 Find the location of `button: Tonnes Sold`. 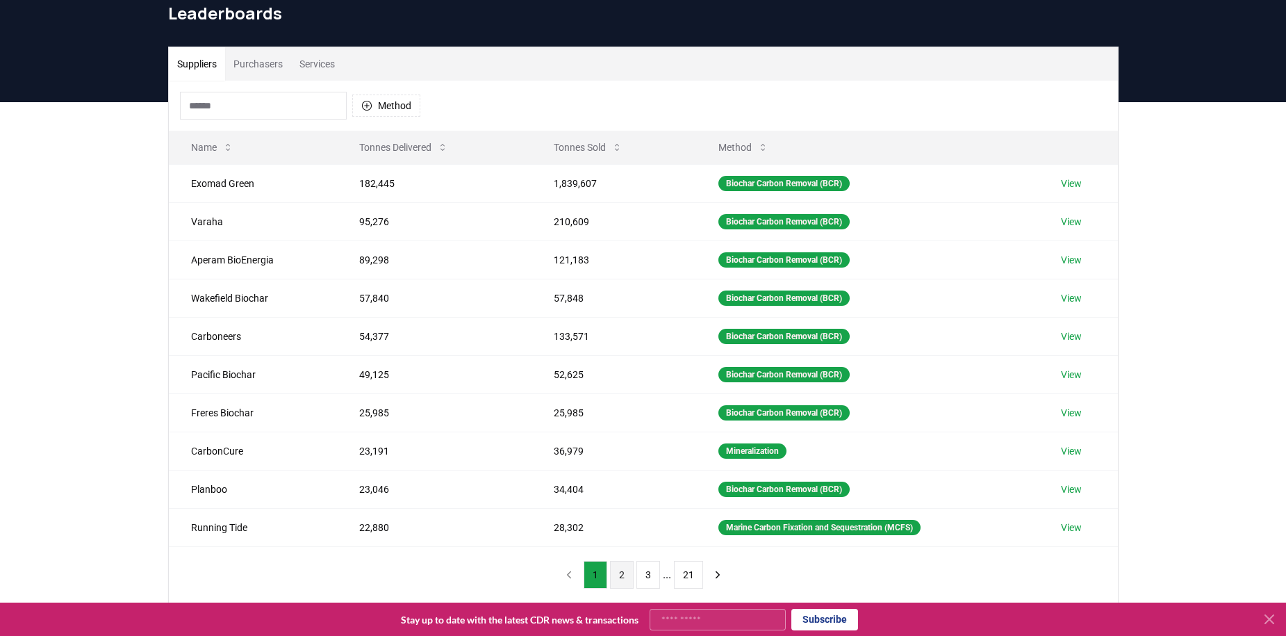

button: Tonnes Sold is located at coordinates (588, 147).